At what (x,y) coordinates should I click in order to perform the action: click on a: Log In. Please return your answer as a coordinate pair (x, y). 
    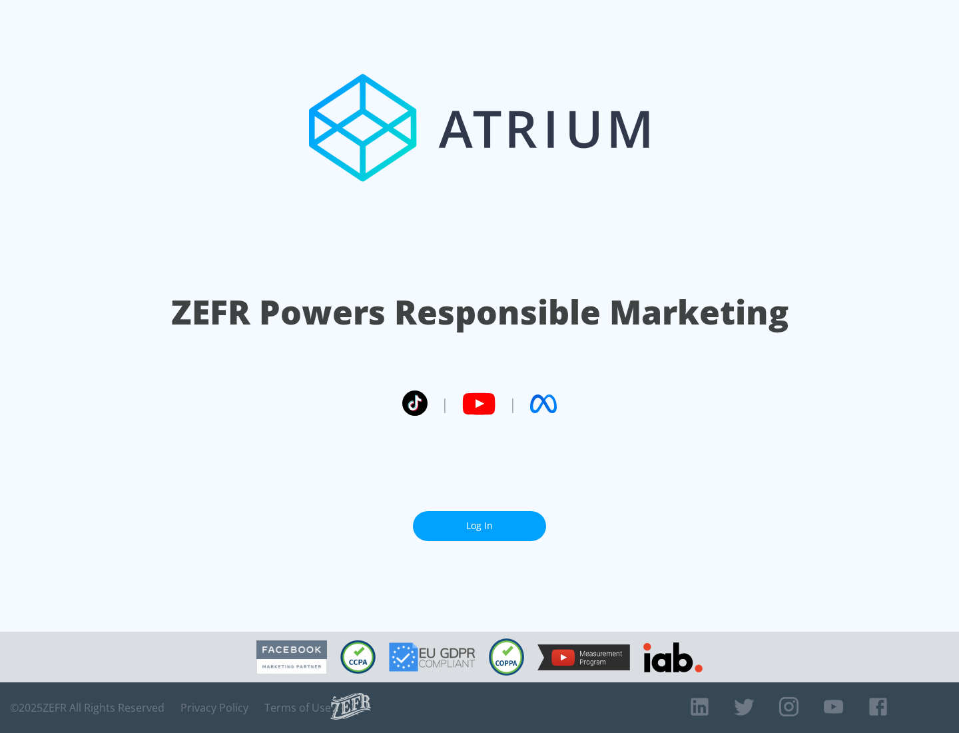
    Looking at the image, I should click on (480, 526).